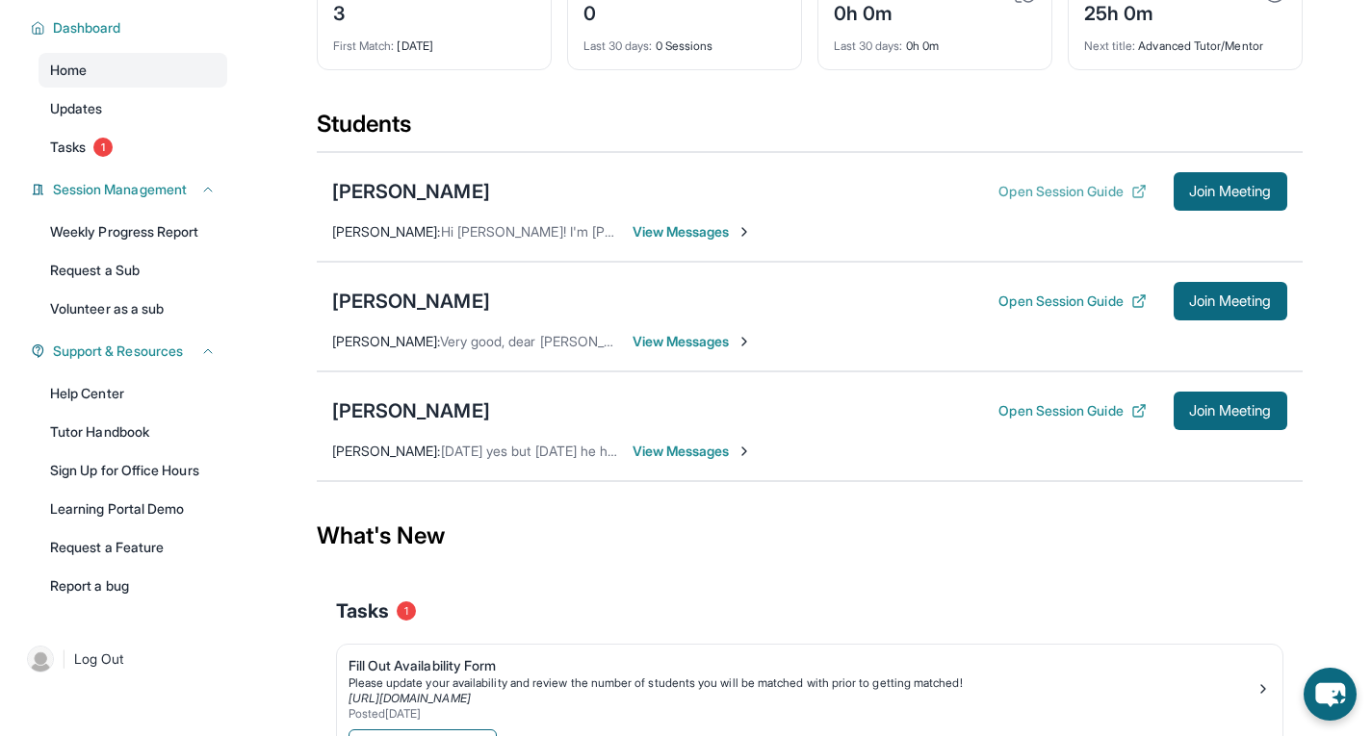  I want to click on div: Please update your availability and review the number of students you will be matched with prior ..., so click(802, 683).